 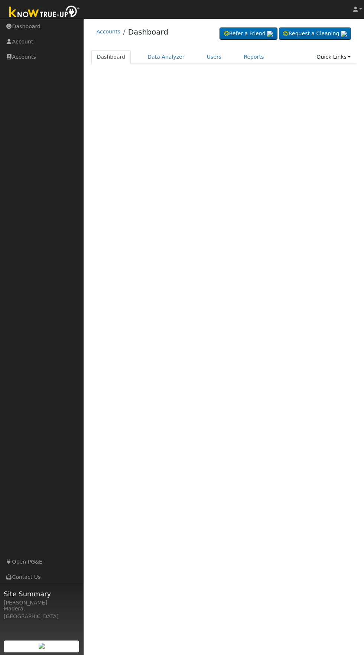 I want to click on a: Quick Links, so click(x=334, y=57).